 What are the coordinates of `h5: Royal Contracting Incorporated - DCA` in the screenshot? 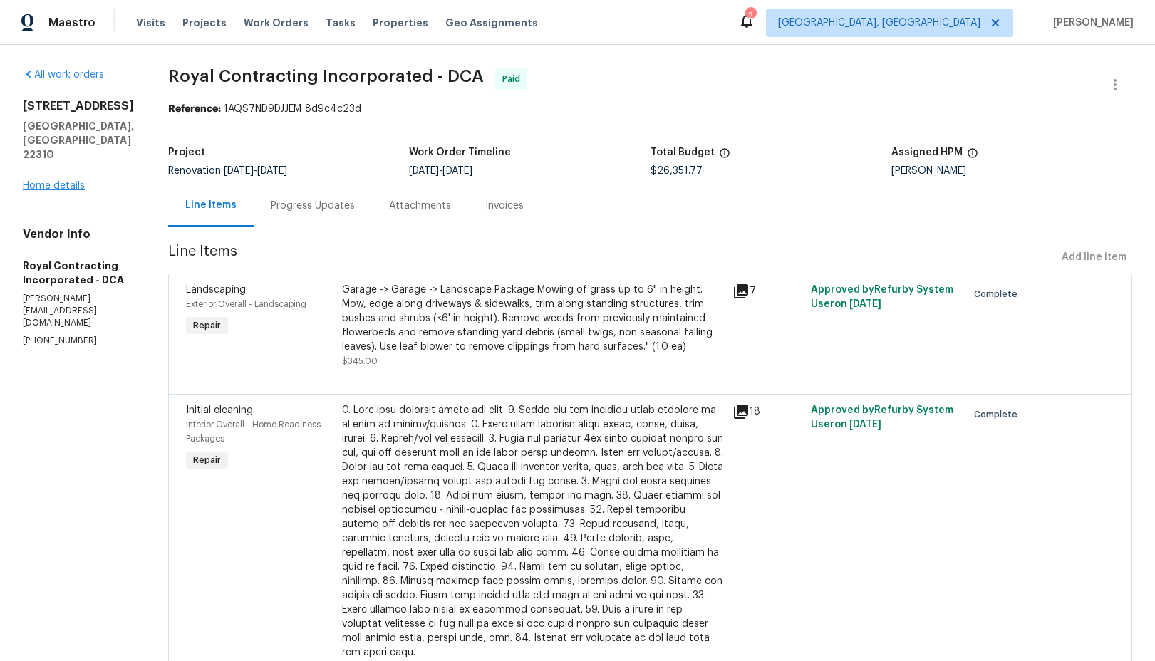 It's located at (78, 273).